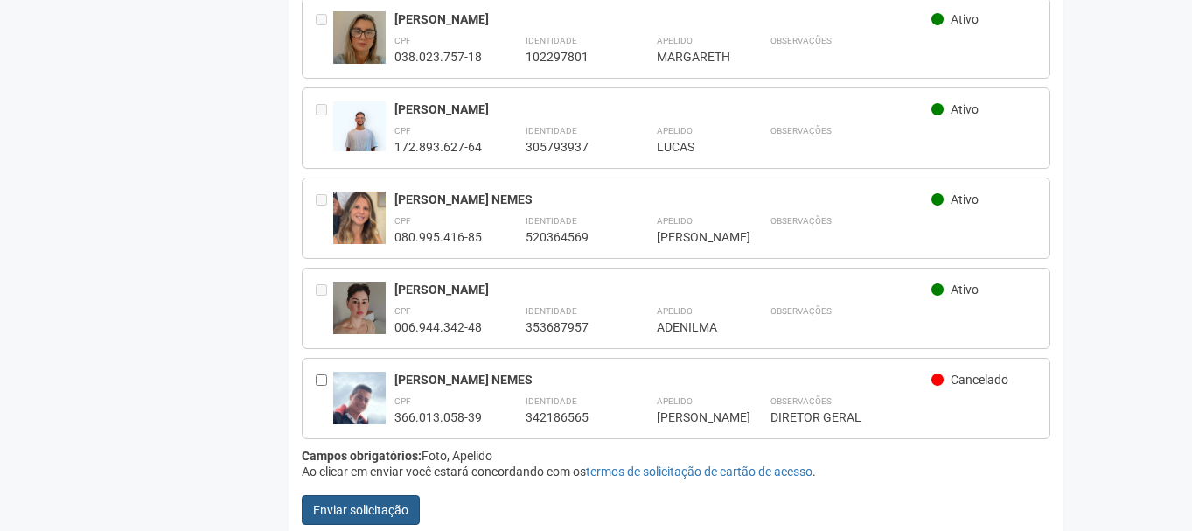  I want to click on div: 172.893.627-64, so click(438, 147).